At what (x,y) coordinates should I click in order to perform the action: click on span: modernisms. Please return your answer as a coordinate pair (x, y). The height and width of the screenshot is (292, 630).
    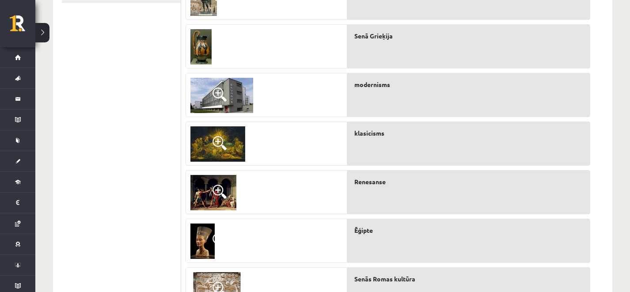
    Looking at the image, I should click on (372, 84).